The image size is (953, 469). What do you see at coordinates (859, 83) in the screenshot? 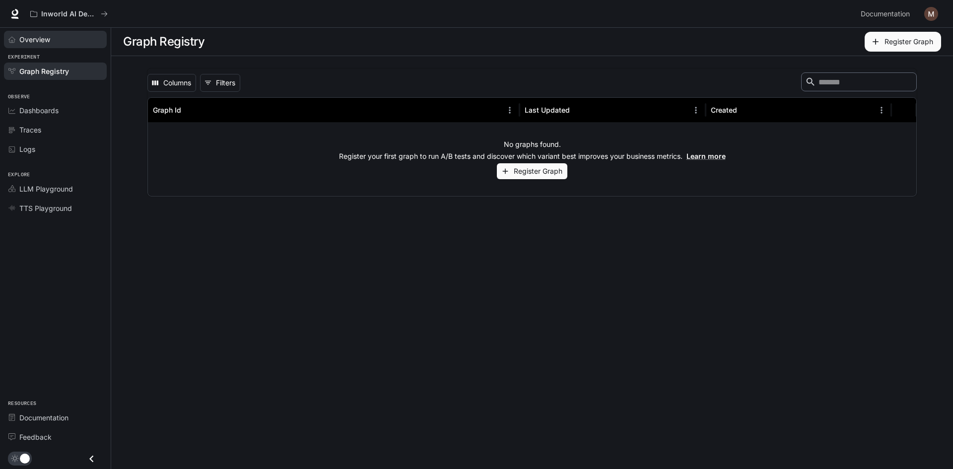
I see `div: Search` at bounding box center [859, 83].